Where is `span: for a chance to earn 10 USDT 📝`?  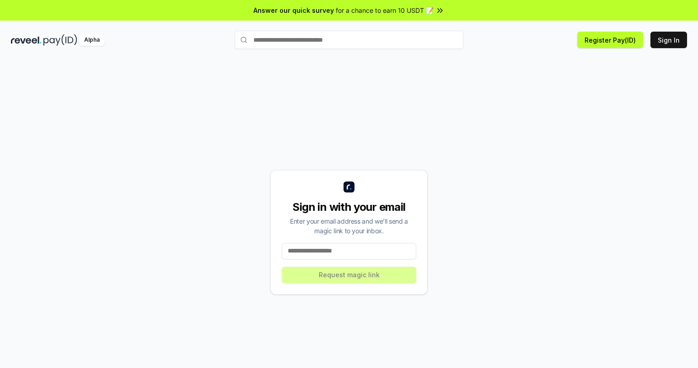
span: for a chance to earn 10 USDT 📝 is located at coordinates (385, 10).